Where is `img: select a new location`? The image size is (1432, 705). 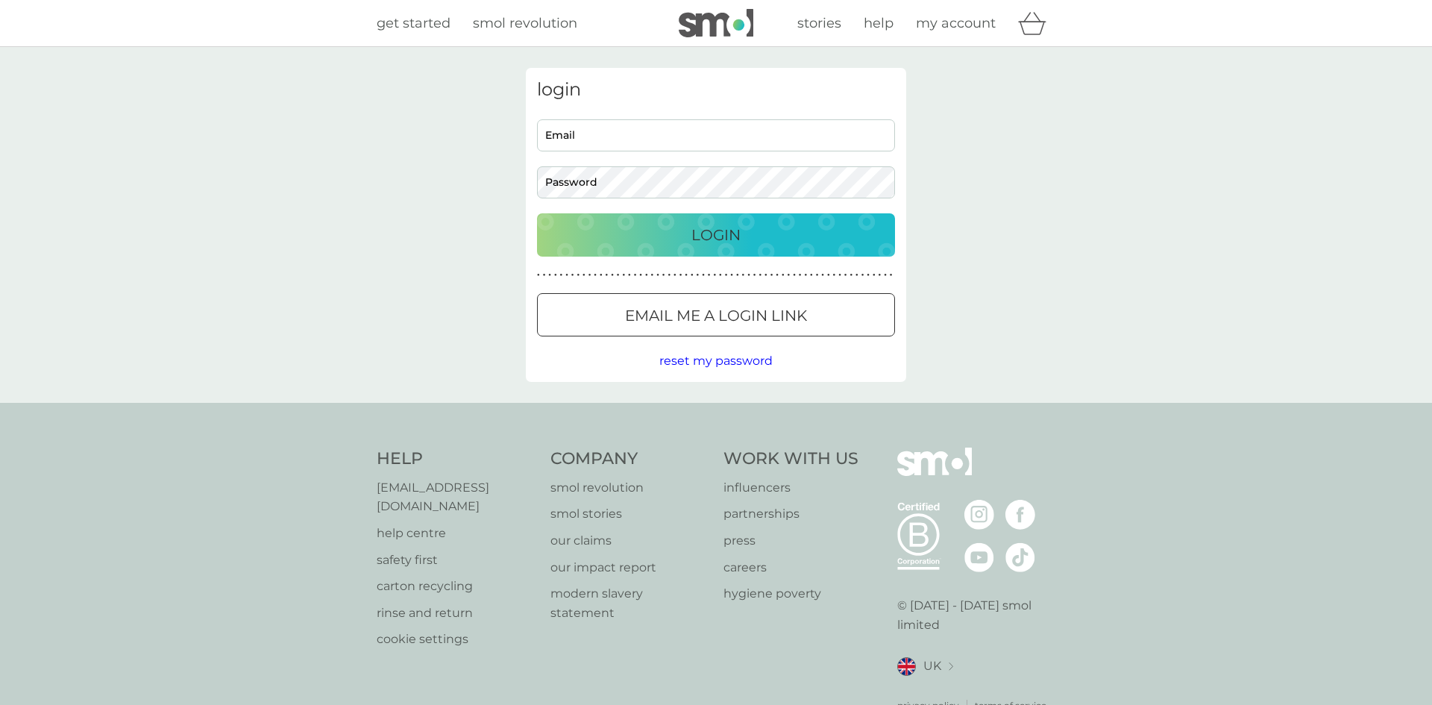 img: select a new location is located at coordinates (951, 666).